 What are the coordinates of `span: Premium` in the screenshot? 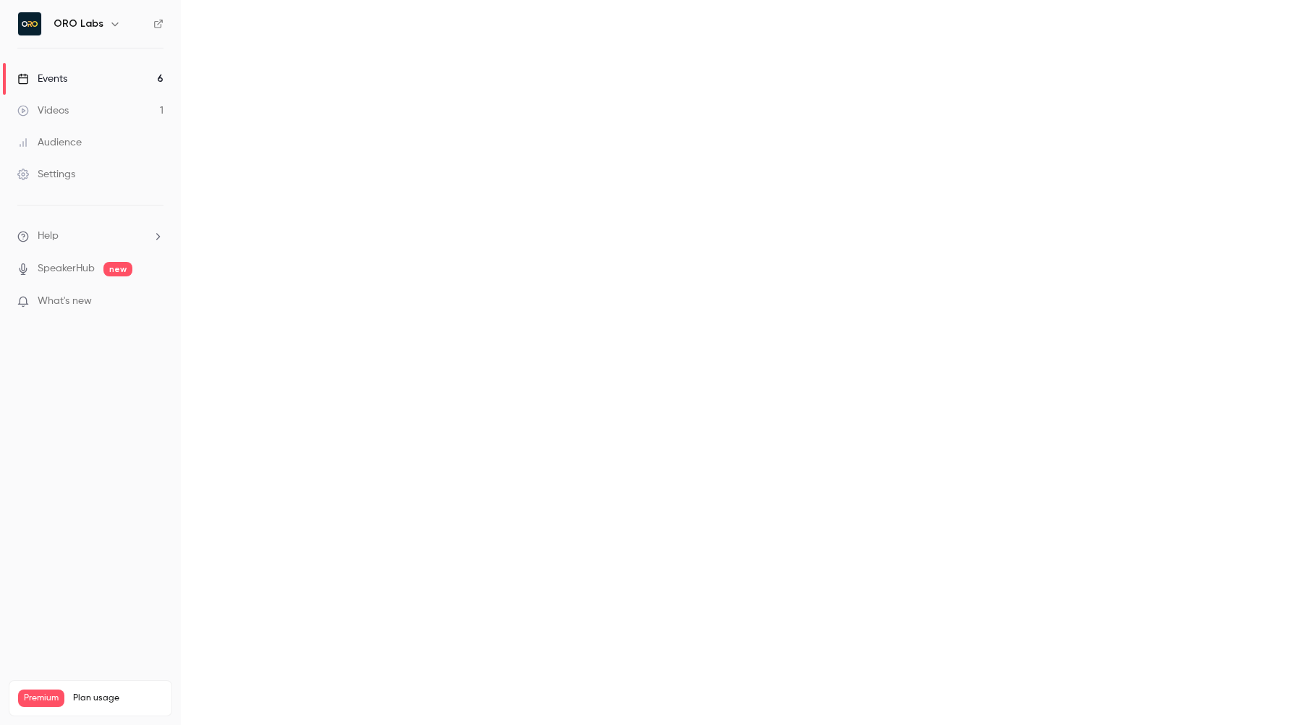 It's located at (41, 698).